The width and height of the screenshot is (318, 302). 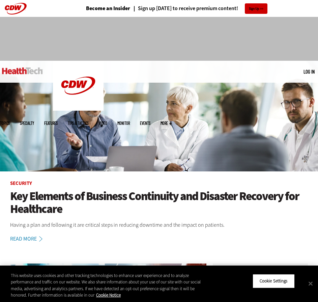 I want to click on button: Close, so click(x=310, y=283).